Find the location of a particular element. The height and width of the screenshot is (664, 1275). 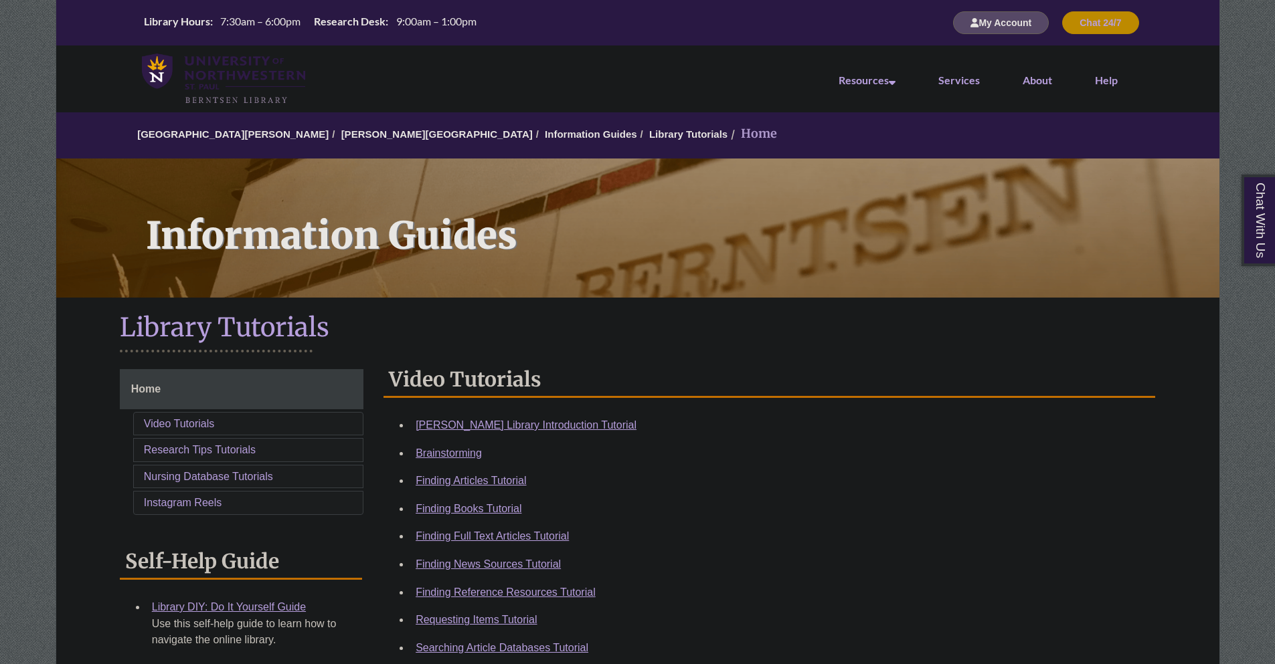

a: Finding News Sources Tutorial is located at coordinates (488, 564).